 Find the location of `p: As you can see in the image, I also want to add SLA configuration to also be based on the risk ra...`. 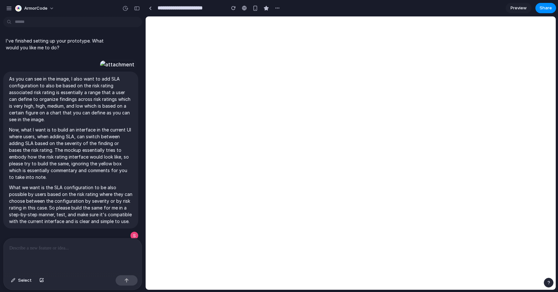

p: As you can see in the image, I also want to add SLA configuration to also be based on the risk ra... is located at coordinates (71, 99).